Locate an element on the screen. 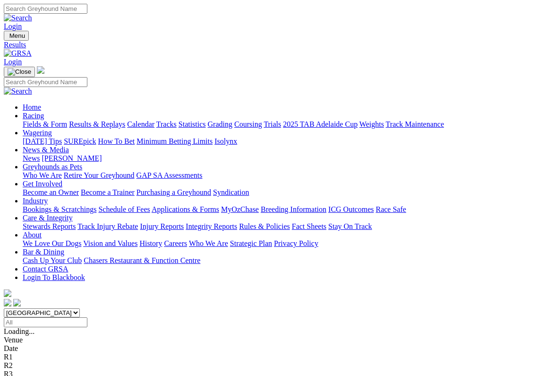 This screenshot has height=376, width=546. a: Tracks is located at coordinates (166, 124).